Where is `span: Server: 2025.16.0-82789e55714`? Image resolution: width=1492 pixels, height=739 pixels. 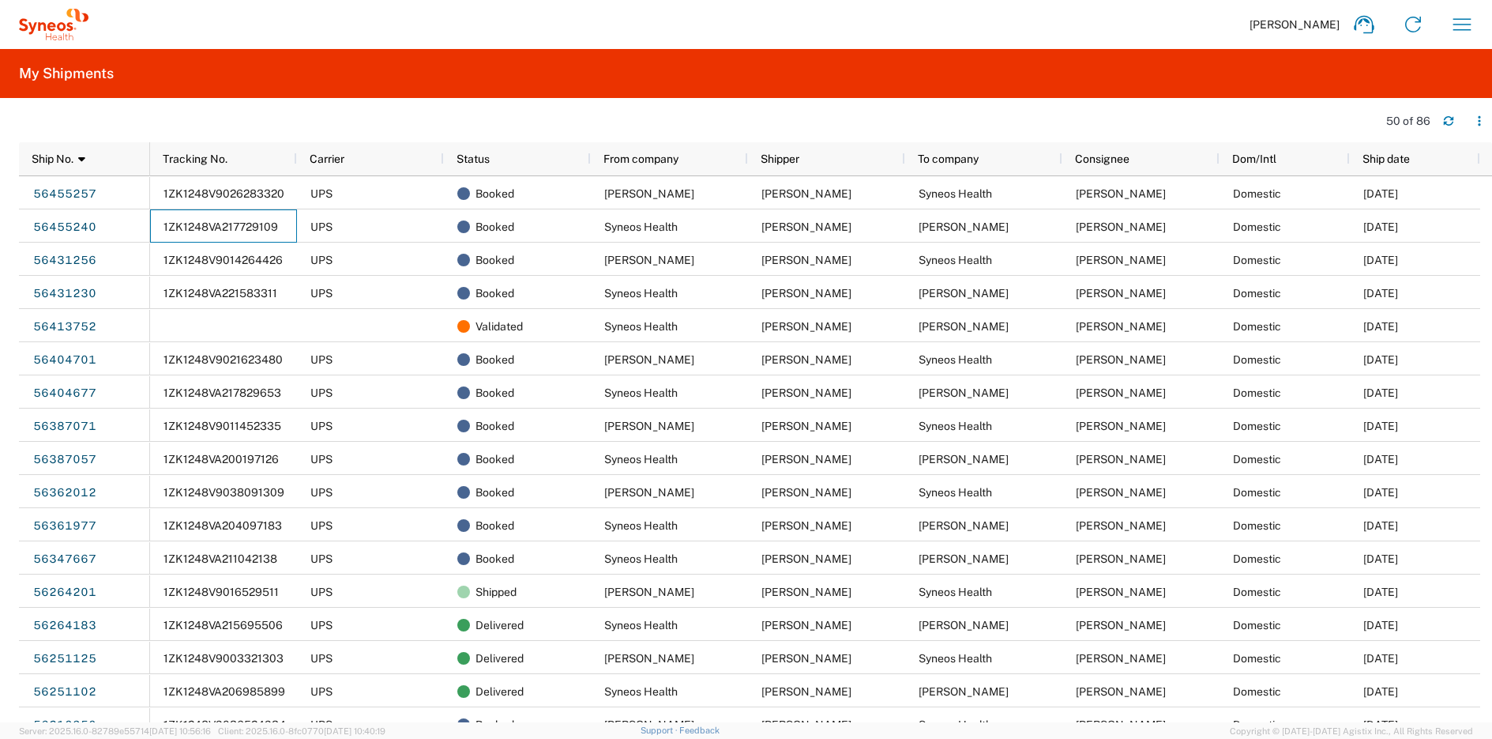
span: Server: 2025.16.0-82789e55714 is located at coordinates (115, 731).